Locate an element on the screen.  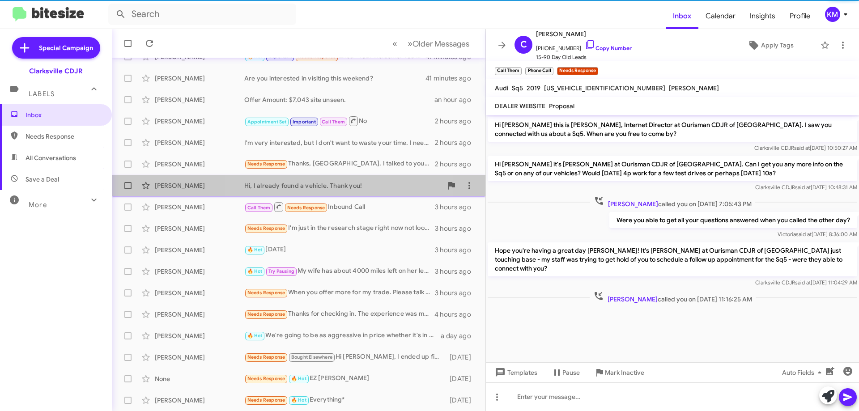
span: Mark Inactive is located at coordinates (624, 372).